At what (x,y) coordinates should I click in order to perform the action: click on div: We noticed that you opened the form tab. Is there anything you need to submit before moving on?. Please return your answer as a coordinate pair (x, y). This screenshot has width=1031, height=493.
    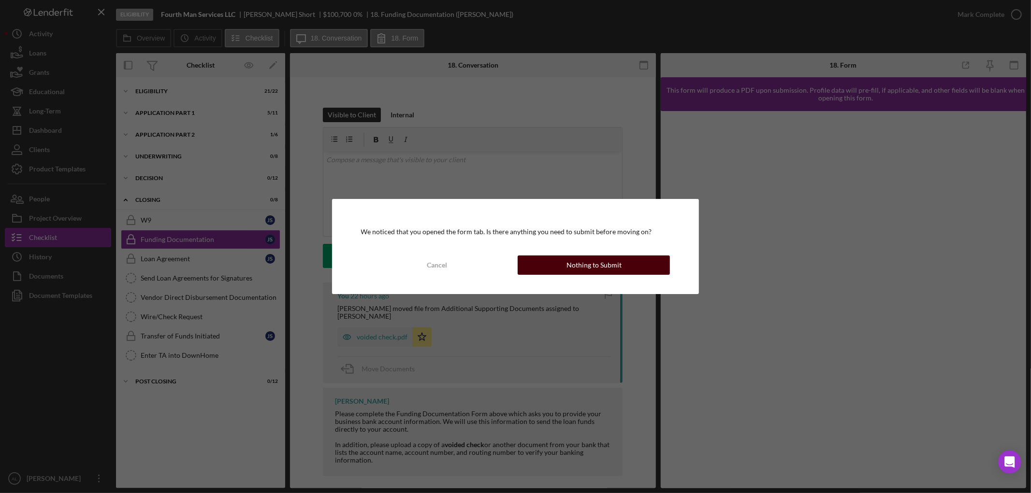
    Looking at the image, I should click on (516, 232).